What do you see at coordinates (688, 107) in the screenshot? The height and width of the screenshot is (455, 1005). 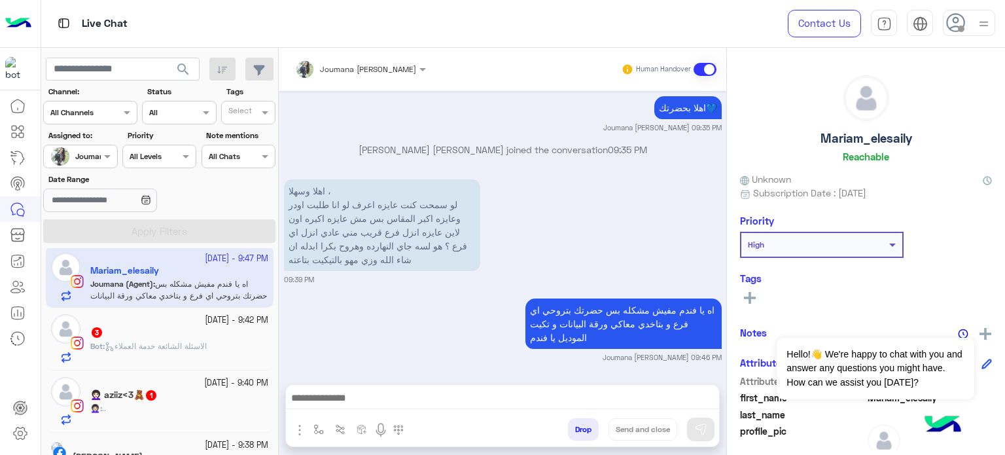 I see `p: 10/10/2025, 9:35 PM` at bounding box center [688, 107].